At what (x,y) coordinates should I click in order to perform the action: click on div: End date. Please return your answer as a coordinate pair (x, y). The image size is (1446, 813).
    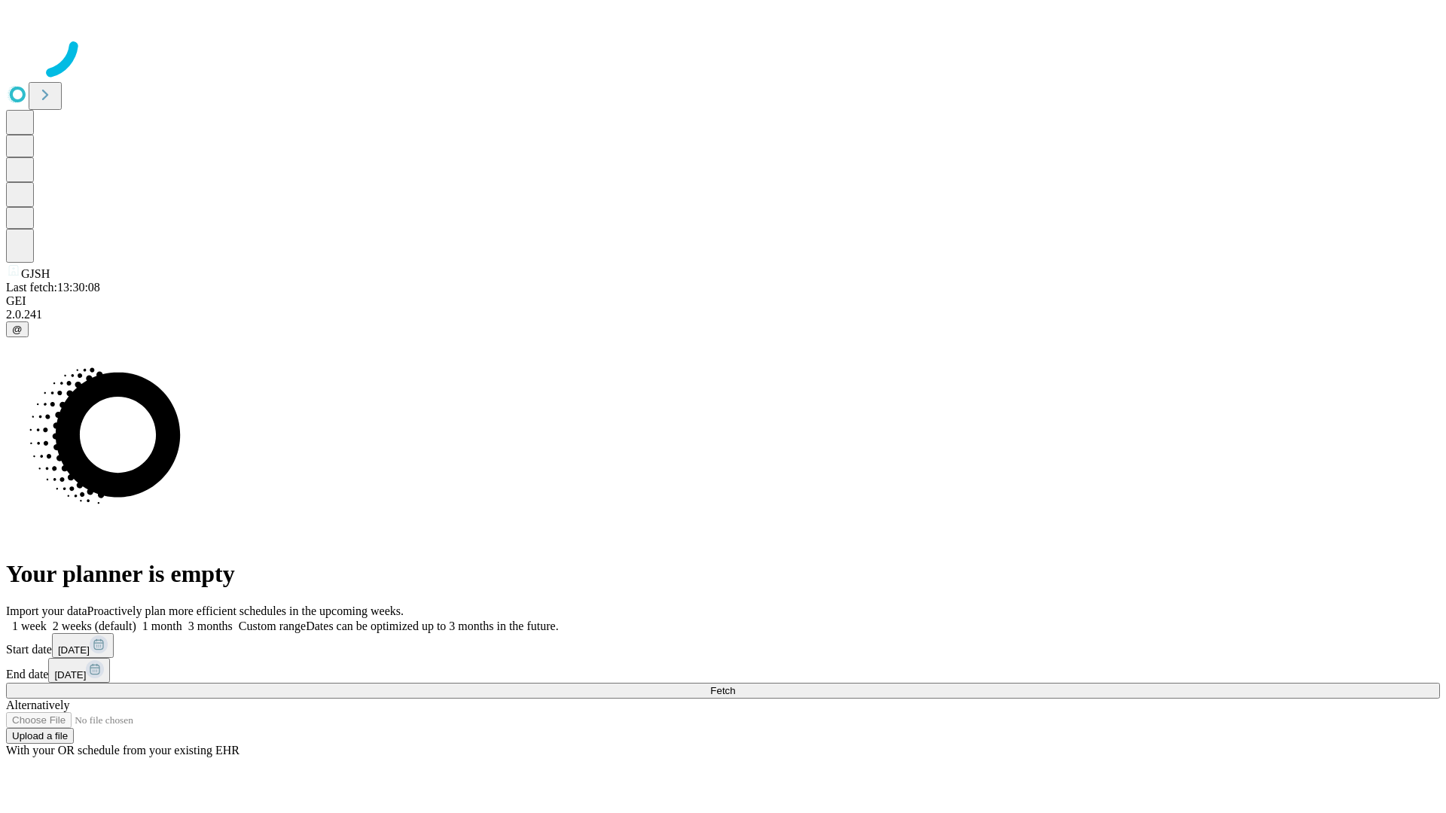
    Looking at the image, I should click on (723, 670).